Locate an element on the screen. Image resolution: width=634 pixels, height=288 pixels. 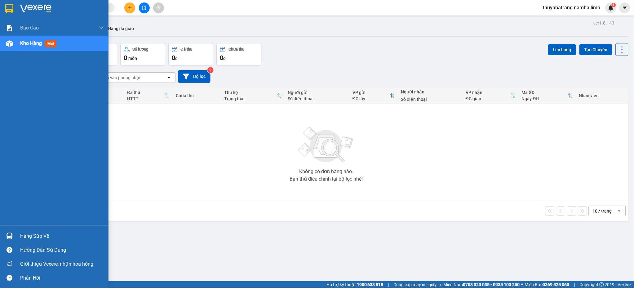
span: question-circle is located at coordinates (9, 250).